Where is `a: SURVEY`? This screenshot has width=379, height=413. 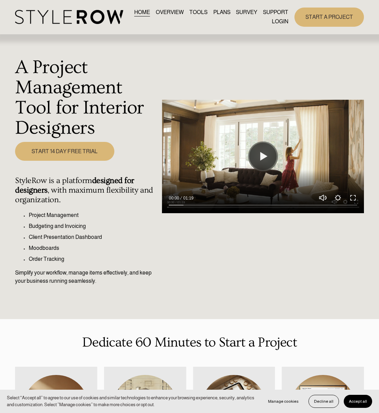 a: SURVEY is located at coordinates (247, 12).